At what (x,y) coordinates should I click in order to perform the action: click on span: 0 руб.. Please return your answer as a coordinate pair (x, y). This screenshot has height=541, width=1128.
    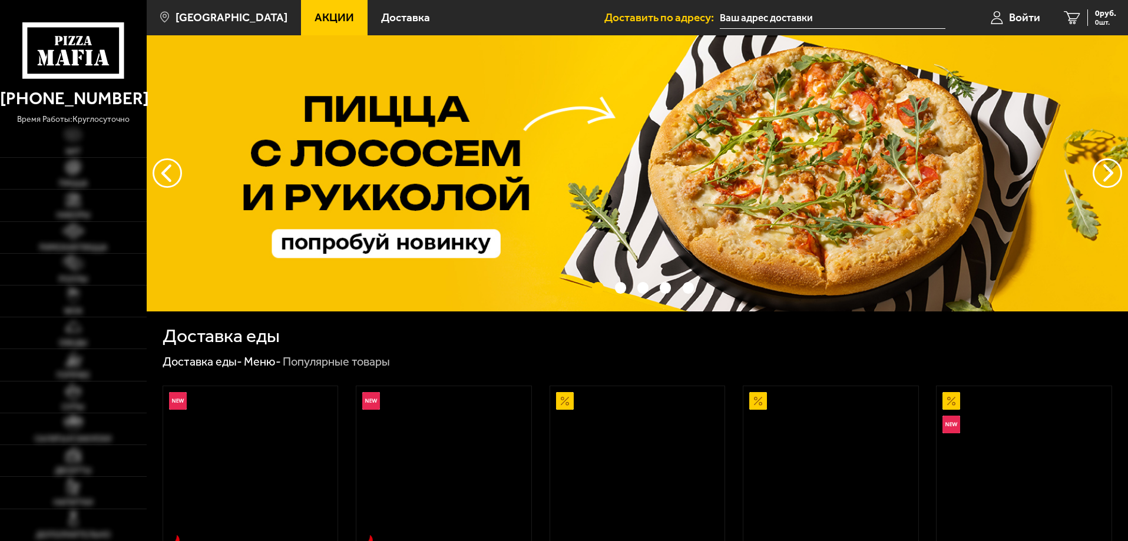
    Looking at the image, I should click on (1105, 14).